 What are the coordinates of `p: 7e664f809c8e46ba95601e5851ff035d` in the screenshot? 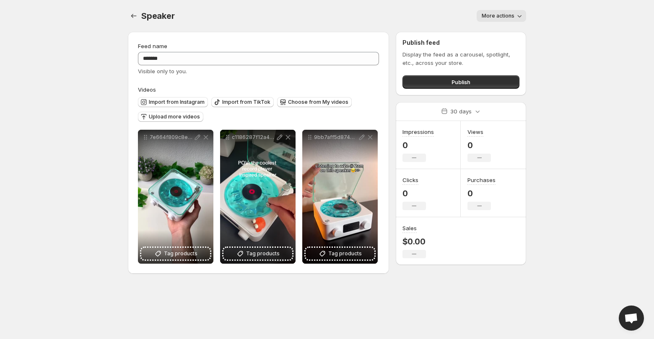 It's located at (171, 137).